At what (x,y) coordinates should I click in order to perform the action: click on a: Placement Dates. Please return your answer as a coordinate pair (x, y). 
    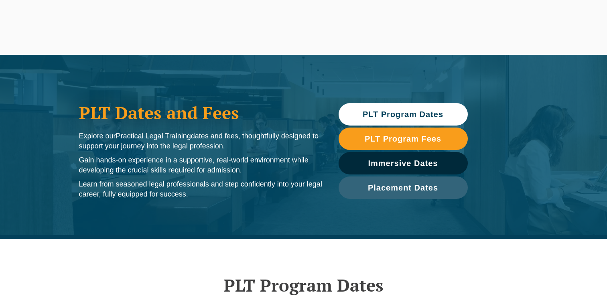
    Looking at the image, I should click on (403, 188).